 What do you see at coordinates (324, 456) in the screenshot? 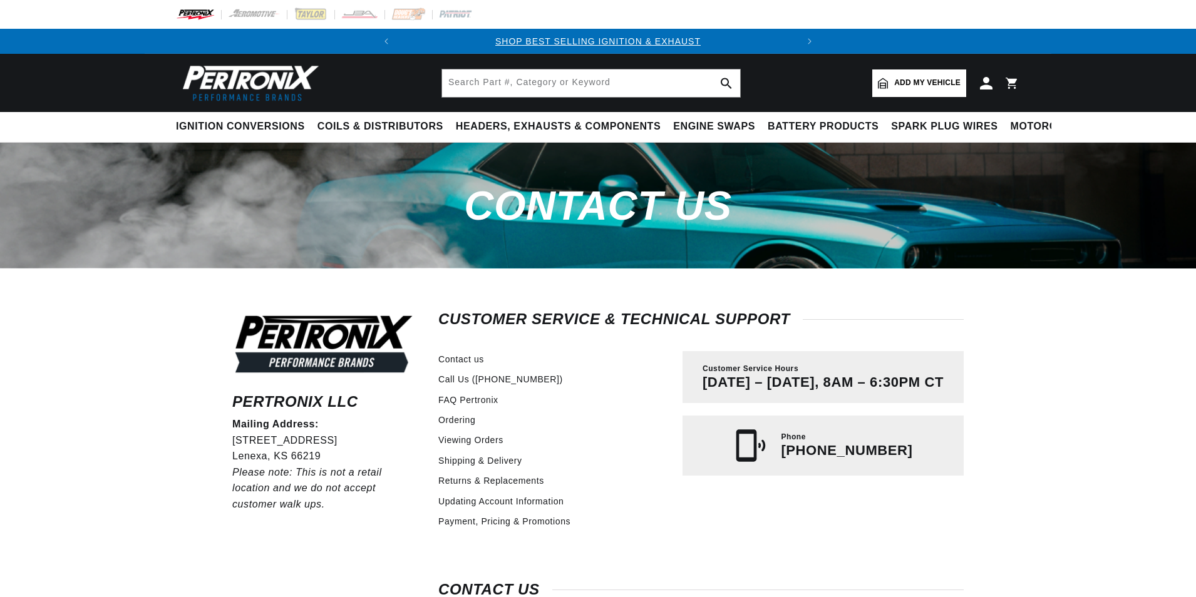
I see `p: Lenexa, KS 66219` at bounding box center [324, 456].